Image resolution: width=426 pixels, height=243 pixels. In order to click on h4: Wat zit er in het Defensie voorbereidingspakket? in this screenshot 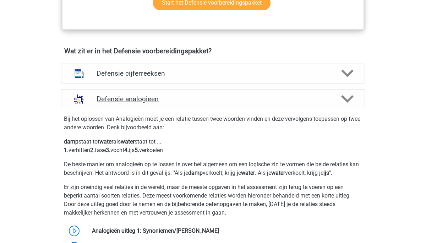, I will do `click(213, 51)`.